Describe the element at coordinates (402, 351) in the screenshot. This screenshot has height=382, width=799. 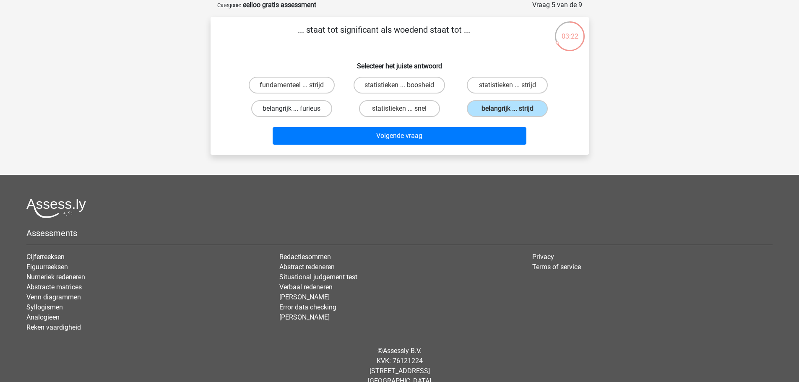
I see `a: Assessly B.V.` at that location.